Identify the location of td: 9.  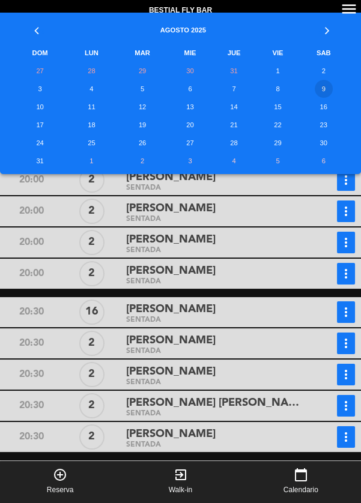
(323, 89).